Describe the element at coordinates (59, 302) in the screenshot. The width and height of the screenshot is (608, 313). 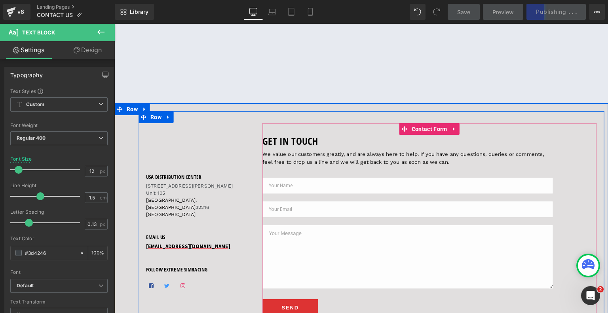
I see `div: Text Transform` at that location.